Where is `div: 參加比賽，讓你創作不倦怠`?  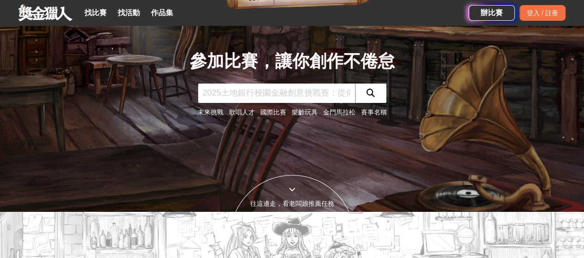 div: 參加比賽，讓你創作不倦怠 is located at coordinates (292, 61).